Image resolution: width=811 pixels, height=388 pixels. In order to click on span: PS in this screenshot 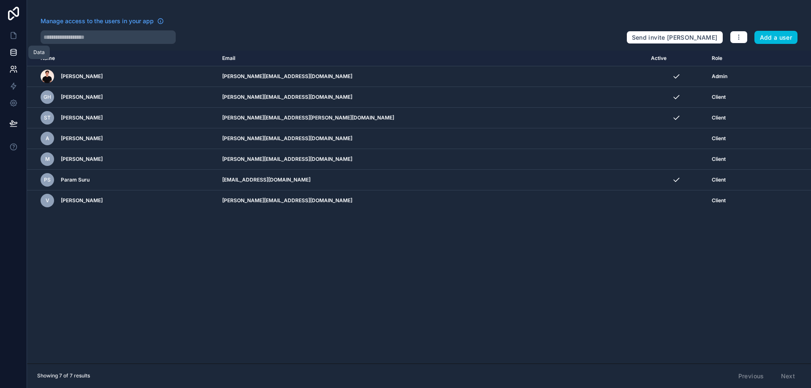, I will do `click(47, 180)`.